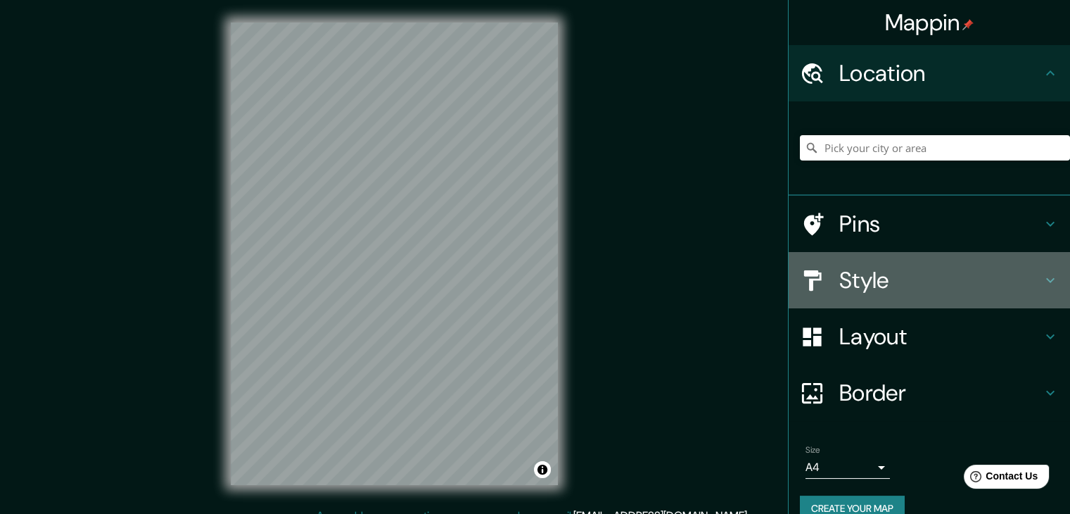 The image size is (1070, 514). What do you see at coordinates (394, 253) in the screenshot?
I see `canvas: Map` at bounding box center [394, 253].